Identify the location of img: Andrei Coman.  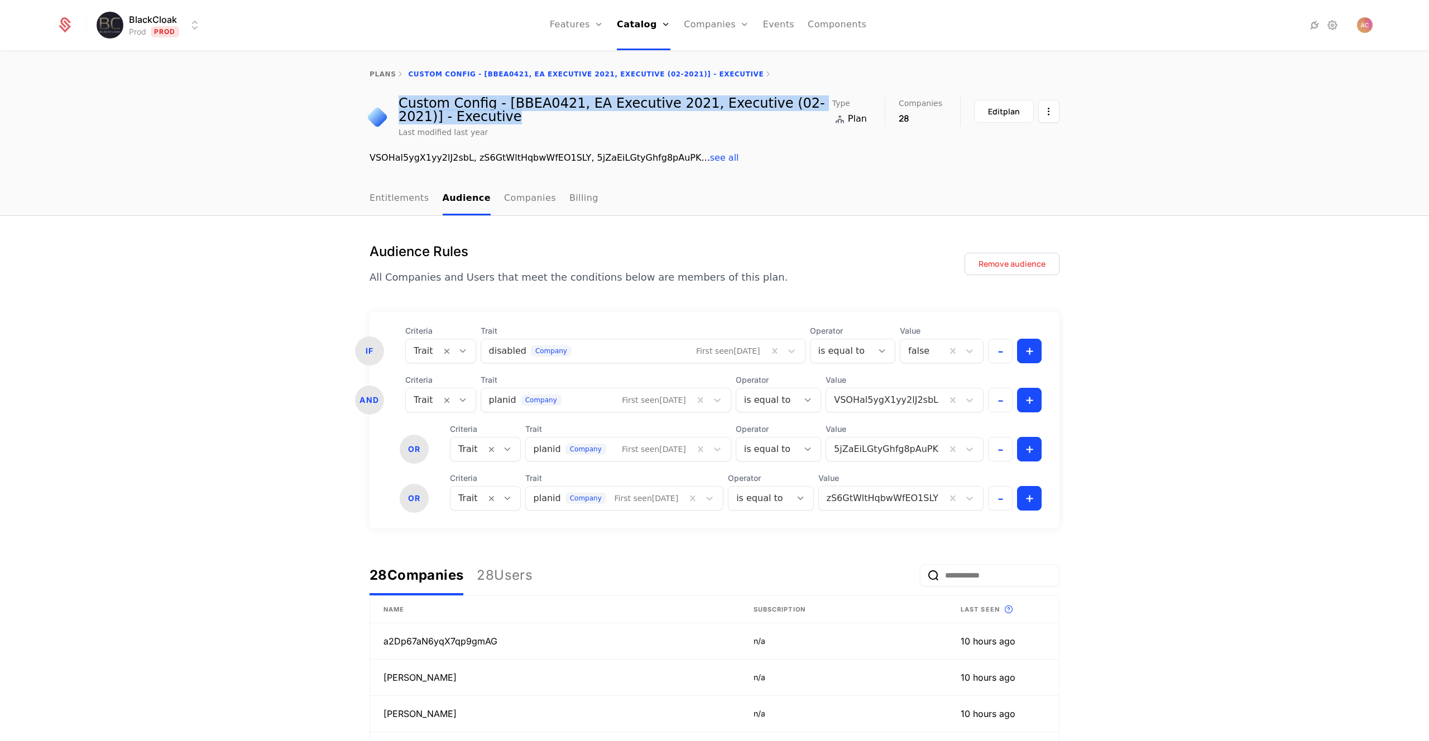
(1365, 25).